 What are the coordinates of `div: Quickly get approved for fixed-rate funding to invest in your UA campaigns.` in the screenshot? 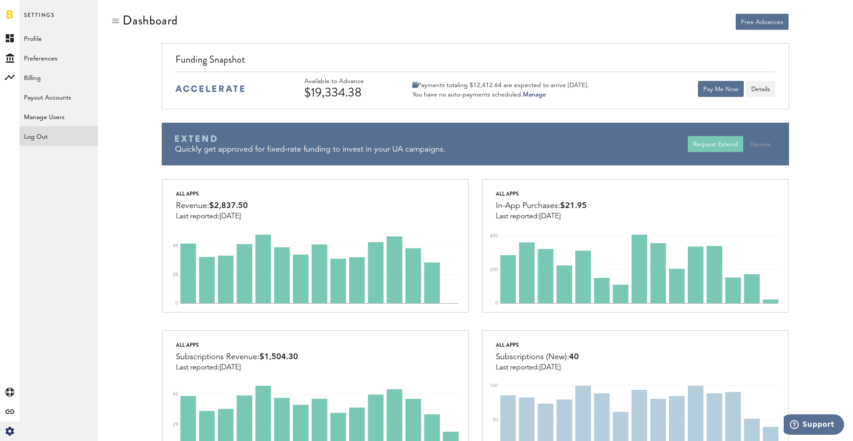 It's located at (431, 149).